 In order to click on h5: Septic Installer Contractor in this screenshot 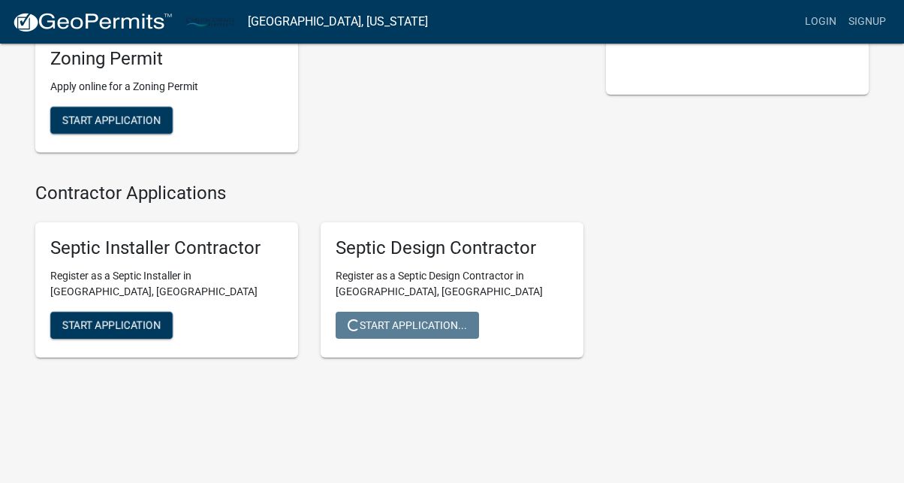, I will do `click(167, 248)`.